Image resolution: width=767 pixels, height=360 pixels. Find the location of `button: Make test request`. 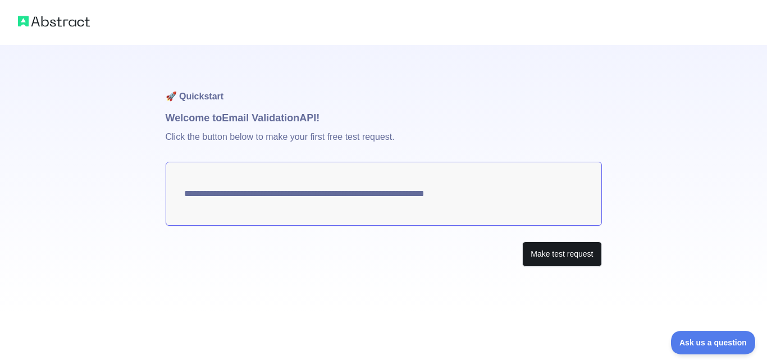

button: Make test request is located at coordinates (562, 254).